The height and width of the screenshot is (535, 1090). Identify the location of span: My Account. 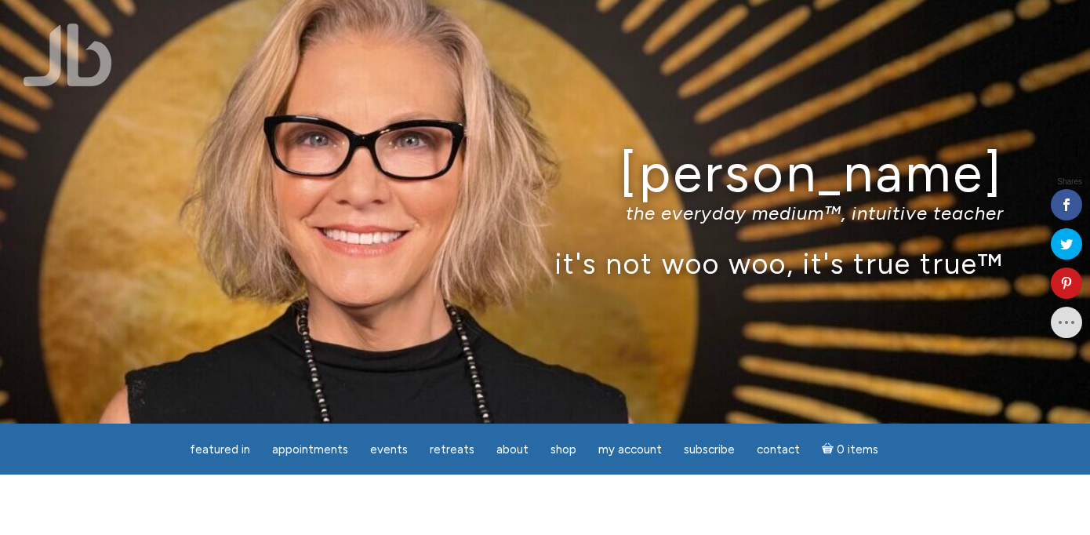
(630, 449).